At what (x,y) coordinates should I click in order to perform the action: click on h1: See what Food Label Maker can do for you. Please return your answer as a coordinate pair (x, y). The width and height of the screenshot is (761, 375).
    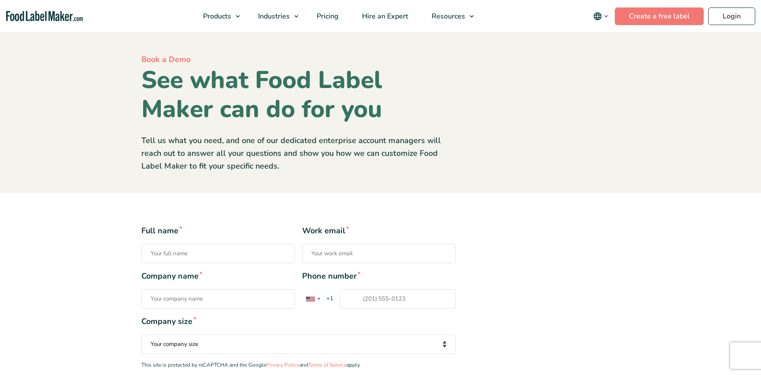
    Looking at the image, I should click on (299, 95).